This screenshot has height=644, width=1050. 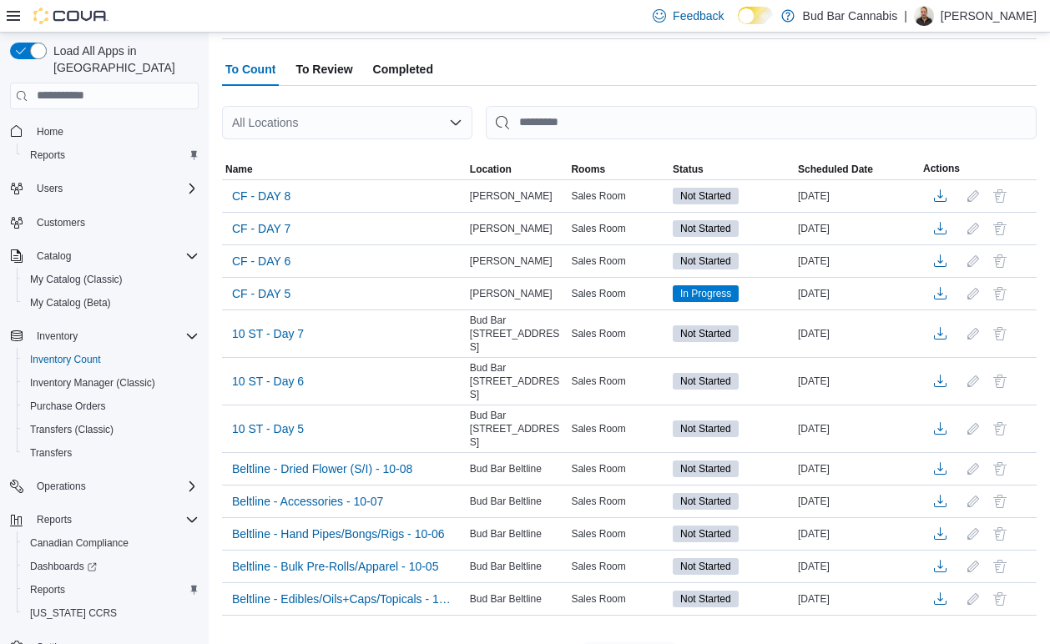 I want to click on span: Beltline - Edibles/Oils+Caps/Topicals - 10-04, so click(x=344, y=599).